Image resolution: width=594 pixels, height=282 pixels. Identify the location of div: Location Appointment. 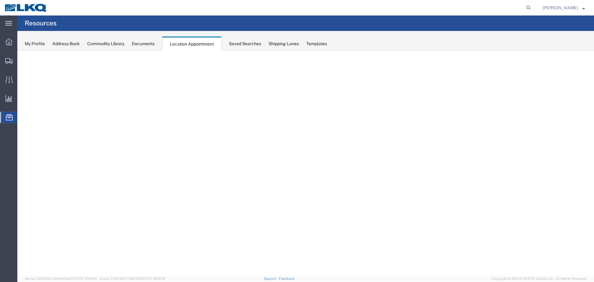
(192, 44).